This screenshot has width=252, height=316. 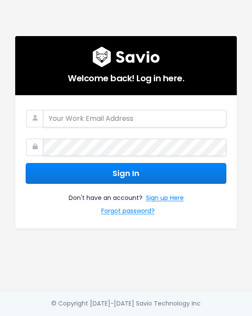 I want to click on a: Sign up Here, so click(x=165, y=199).